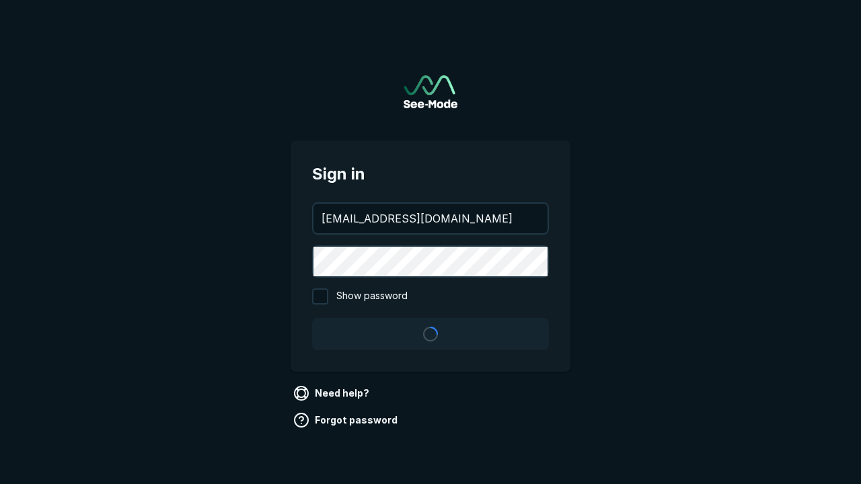  Describe the element at coordinates (372, 297) in the screenshot. I see `span: Show password` at that location.